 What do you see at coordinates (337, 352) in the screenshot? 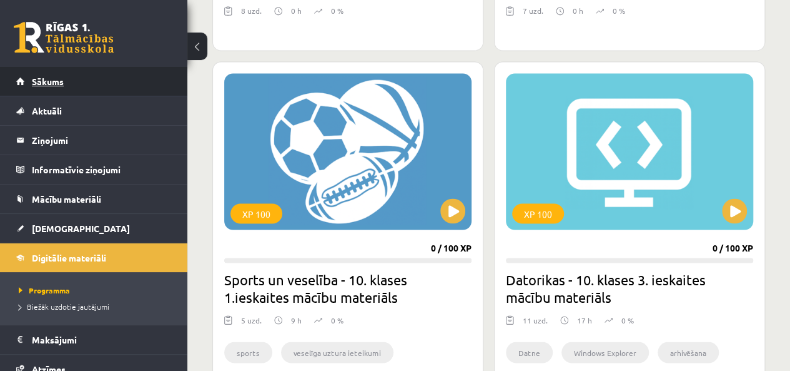
I see `li: veselīga uztura ieteikumi` at bounding box center [337, 352].